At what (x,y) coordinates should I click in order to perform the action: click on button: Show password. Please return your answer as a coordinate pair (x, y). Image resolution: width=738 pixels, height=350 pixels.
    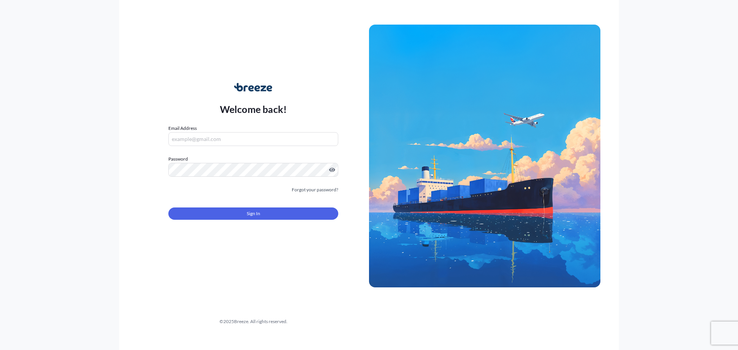
    Looking at the image, I should click on (332, 170).